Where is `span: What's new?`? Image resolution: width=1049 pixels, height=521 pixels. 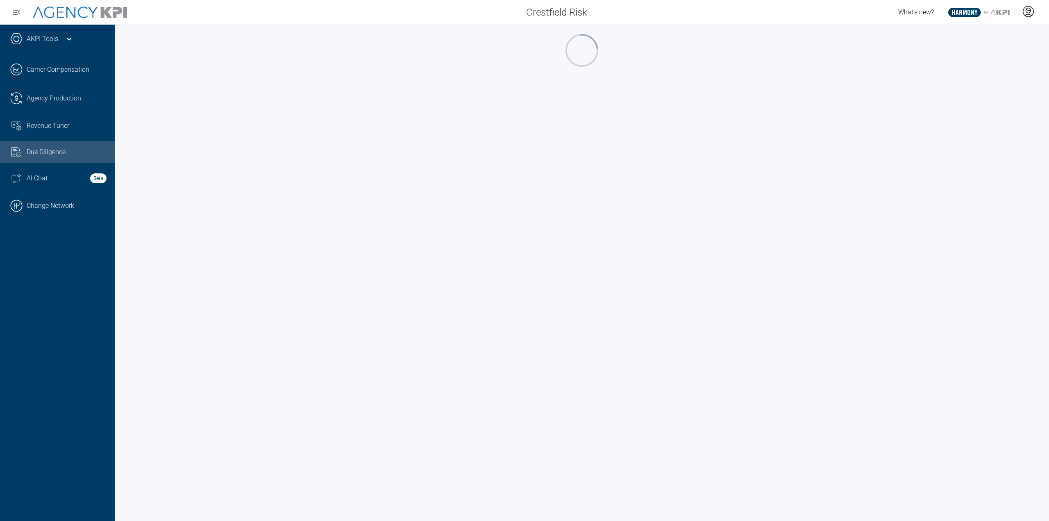 span: What's new? is located at coordinates (916, 12).